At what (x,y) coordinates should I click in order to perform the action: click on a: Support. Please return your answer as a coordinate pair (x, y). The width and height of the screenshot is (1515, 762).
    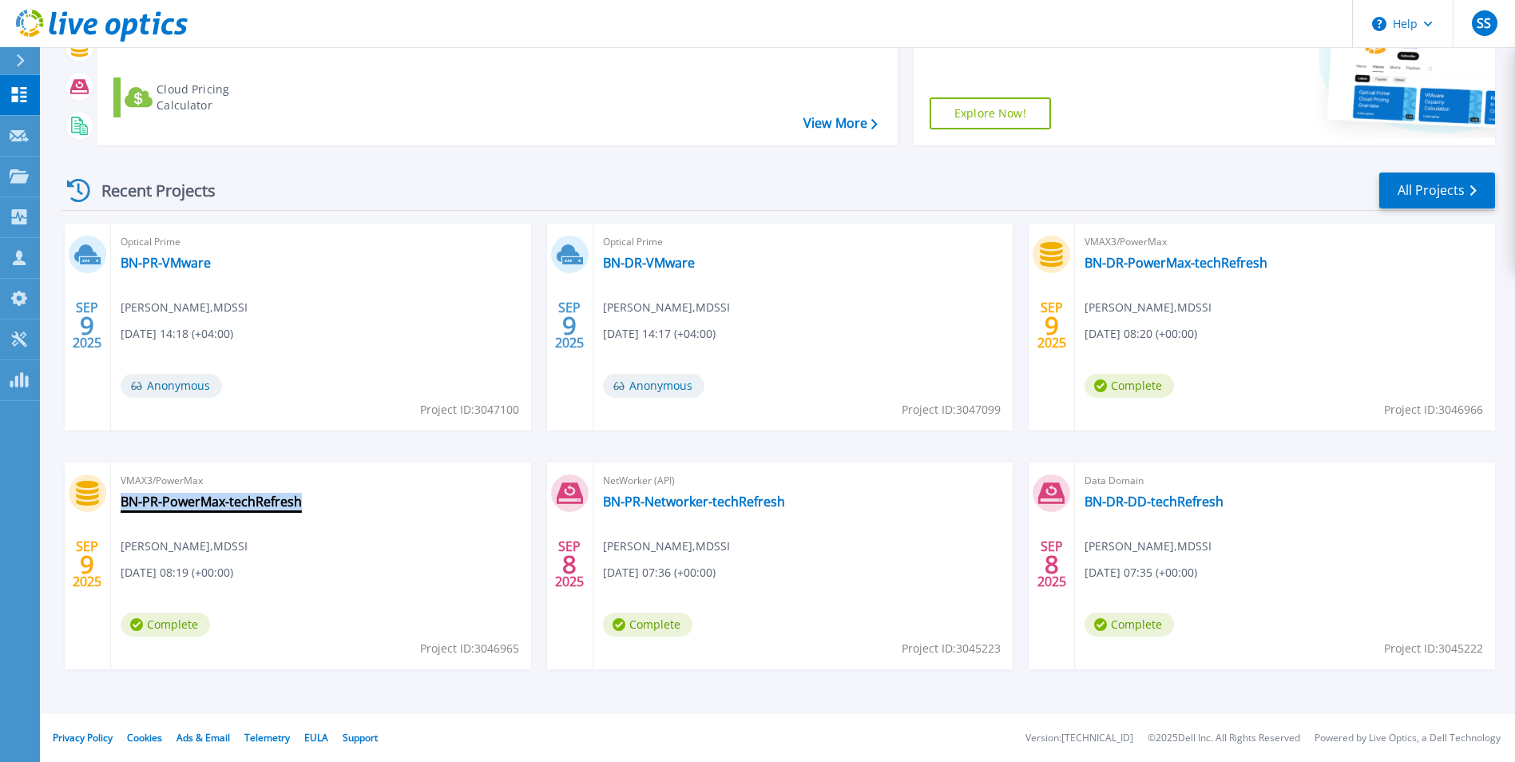
    Looking at the image, I should click on (360, 737).